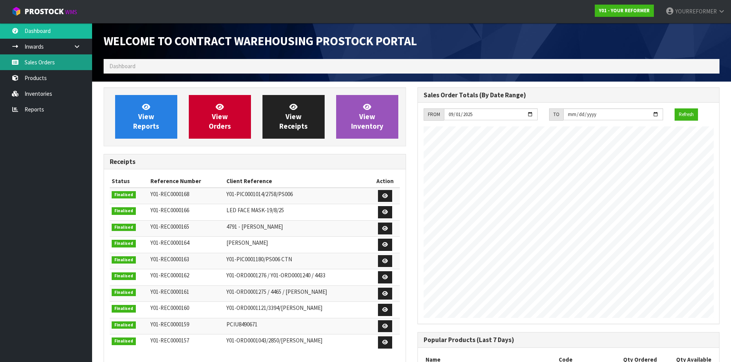  I want to click on span: Welcome to Contract Warehousing ProStock Portal, so click(260, 41).